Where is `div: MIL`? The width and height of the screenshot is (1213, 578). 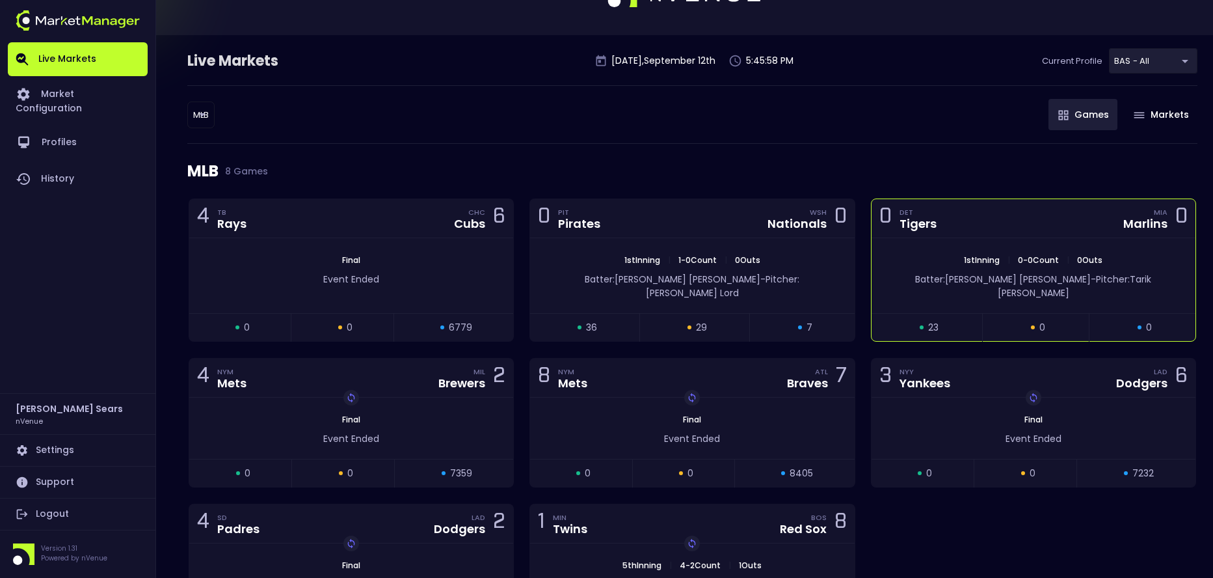
div: MIL is located at coordinates (480, 372).